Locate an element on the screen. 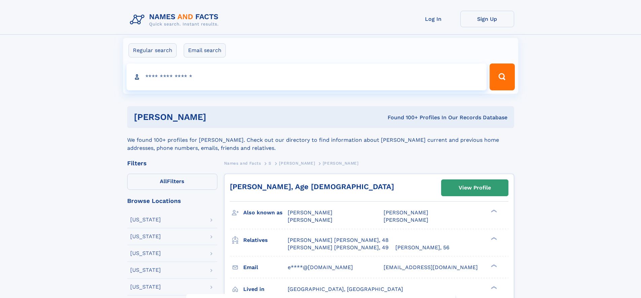 This screenshot has width=641, height=298. div: Browse Locations is located at coordinates (172, 201).